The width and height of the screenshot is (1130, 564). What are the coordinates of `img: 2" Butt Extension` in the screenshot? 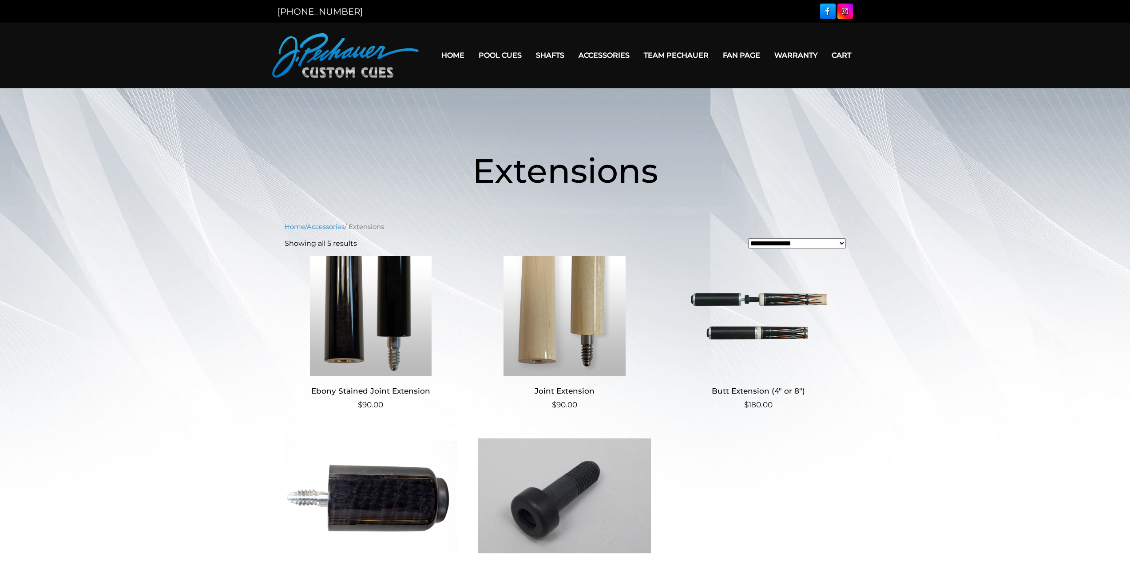 It's located at (371, 496).